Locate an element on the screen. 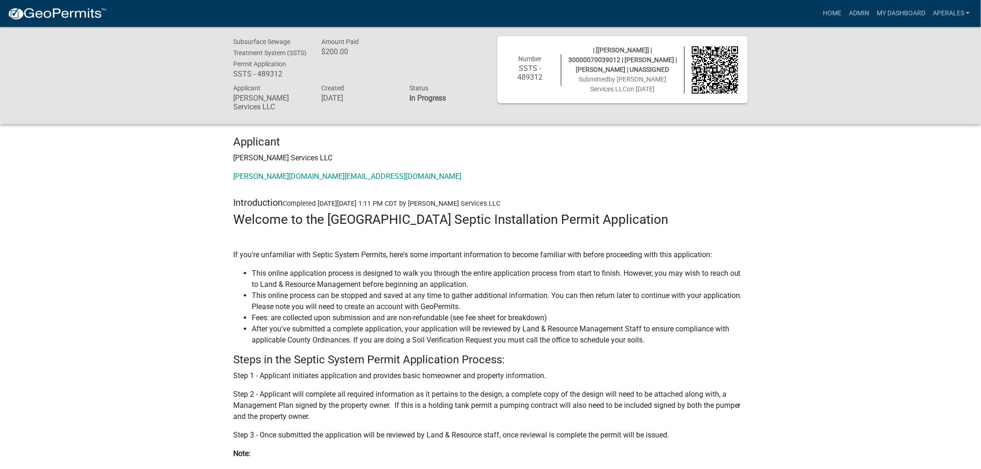 The height and width of the screenshot is (469, 981). a: Admin is located at coordinates (859, 13).